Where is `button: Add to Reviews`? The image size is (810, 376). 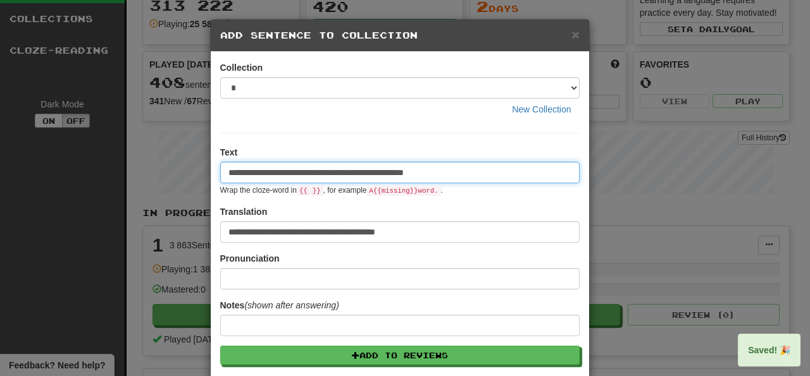 button: Add to Reviews is located at coordinates (400, 355).